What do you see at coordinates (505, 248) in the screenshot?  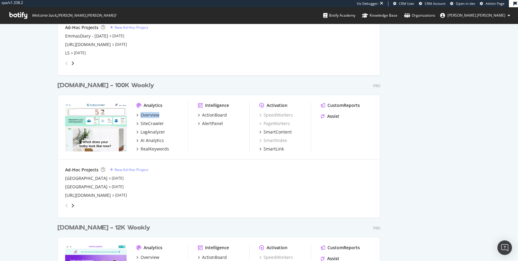 I see `div: Open Intercom Messenger` at bounding box center [505, 248].